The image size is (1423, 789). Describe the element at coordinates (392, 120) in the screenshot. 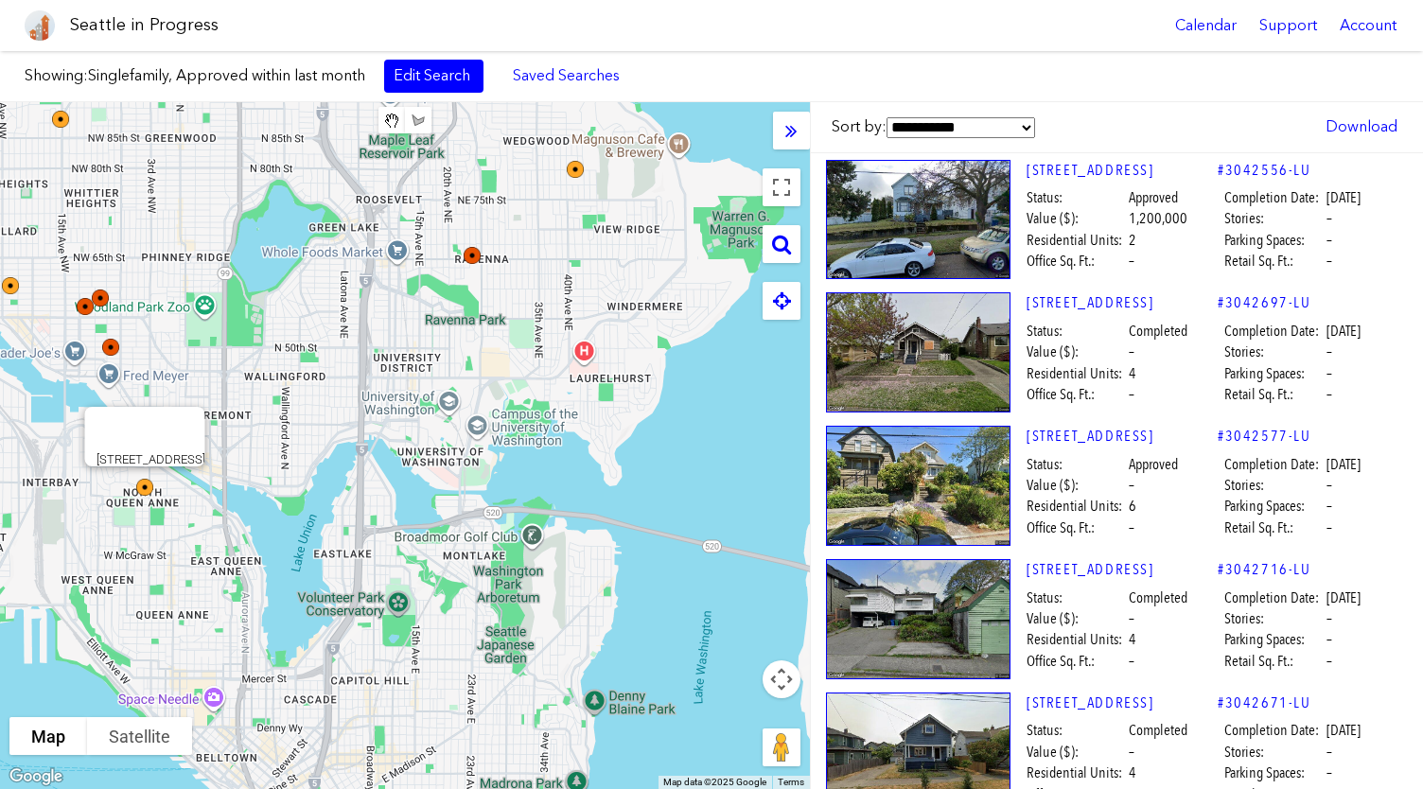

I see `button: Stop drawing` at that location.